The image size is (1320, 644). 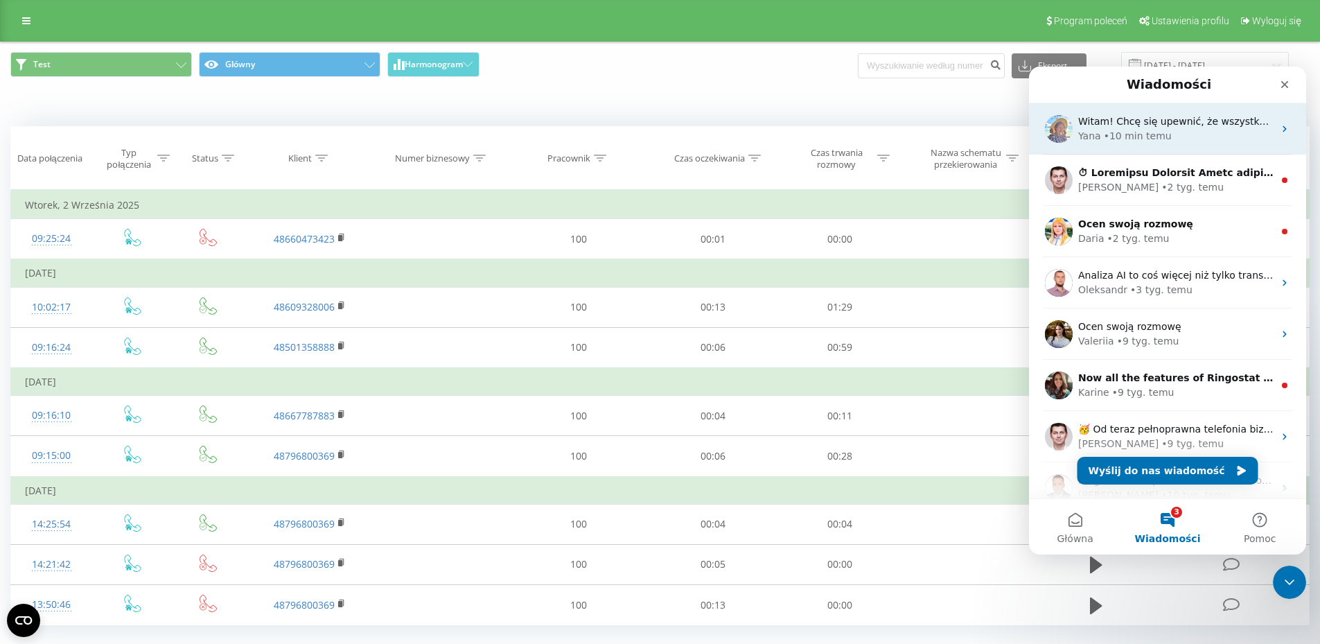 What do you see at coordinates (67, 274) in the screenshot?
I see `div: Valeriia` at bounding box center [67, 274].